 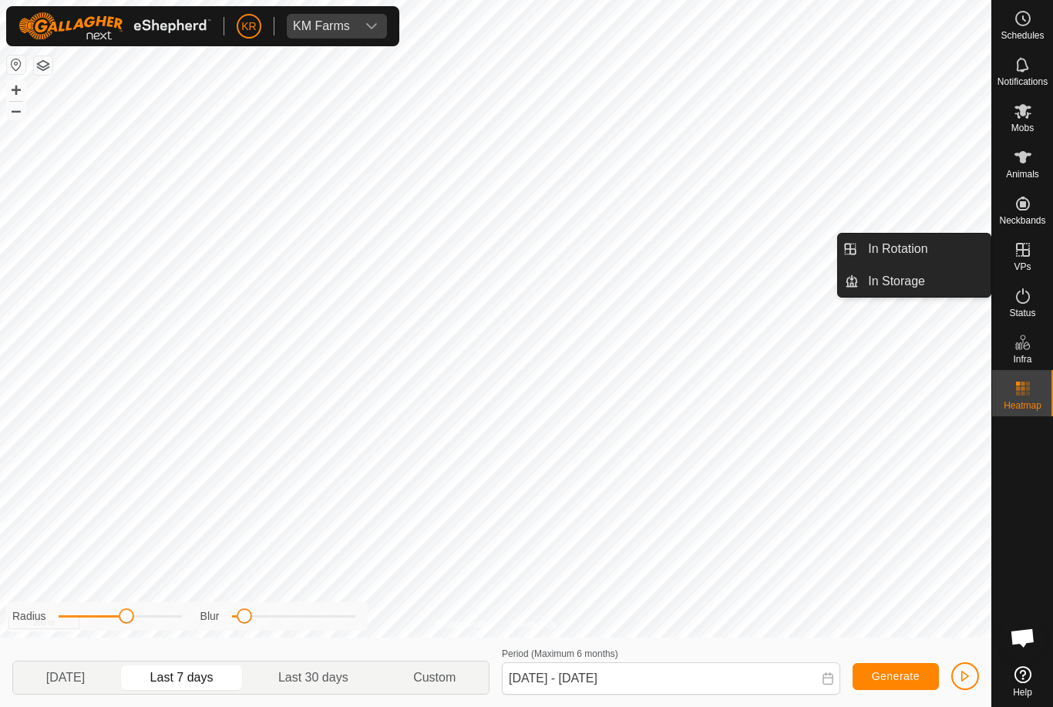 What do you see at coordinates (1022, 359) in the screenshot?
I see `span: Infra` at bounding box center [1022, 359].